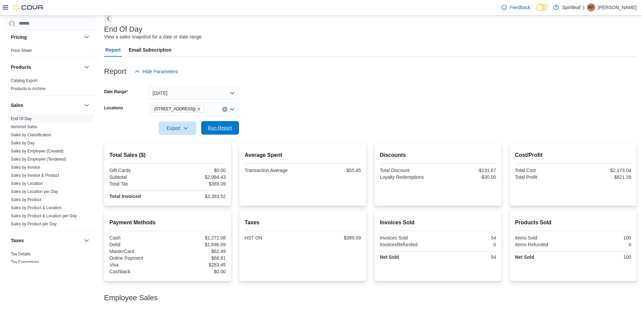  I want to click on button: Hide Parameters, so click(156, 71).